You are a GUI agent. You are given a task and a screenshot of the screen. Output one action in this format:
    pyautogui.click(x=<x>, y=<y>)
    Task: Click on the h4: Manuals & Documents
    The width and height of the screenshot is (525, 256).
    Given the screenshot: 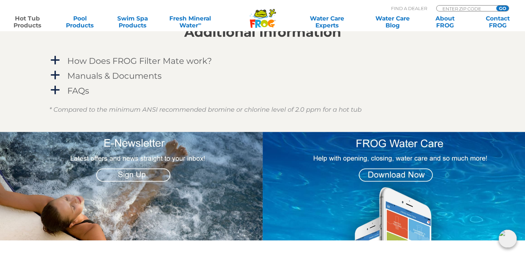 What is the action you would take?
    pyautogui.click(x=115, y=76)
    